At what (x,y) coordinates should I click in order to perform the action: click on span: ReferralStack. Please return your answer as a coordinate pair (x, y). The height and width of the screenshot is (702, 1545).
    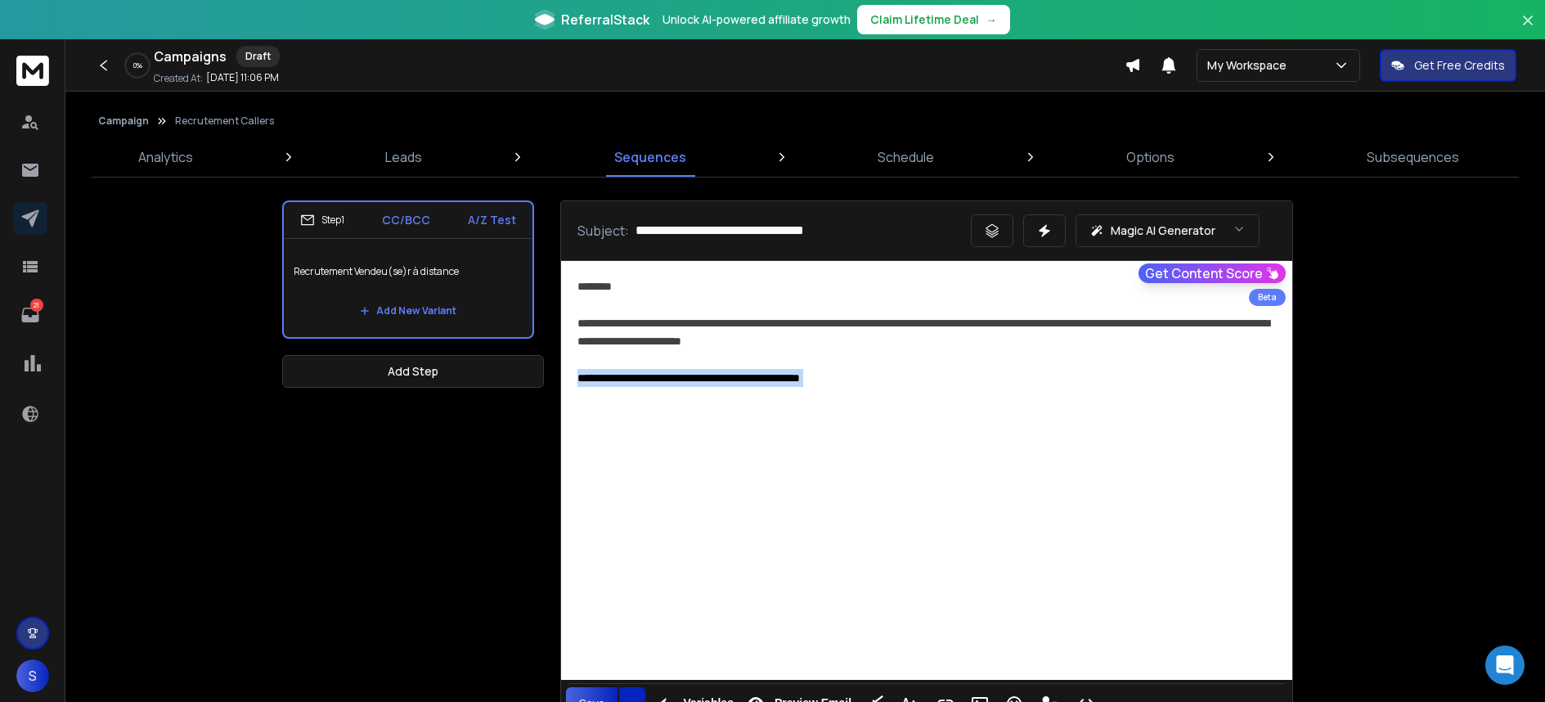
    Looking at the image, I should click on (605, 20).